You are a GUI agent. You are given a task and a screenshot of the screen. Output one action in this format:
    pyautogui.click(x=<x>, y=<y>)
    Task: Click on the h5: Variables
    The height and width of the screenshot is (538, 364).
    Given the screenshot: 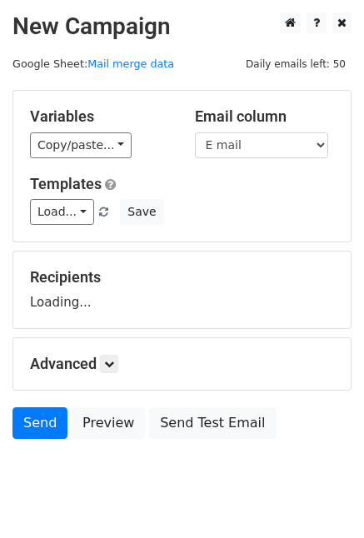 What is the action you would take?
    pyautogui.click(x=100, y=117)
    